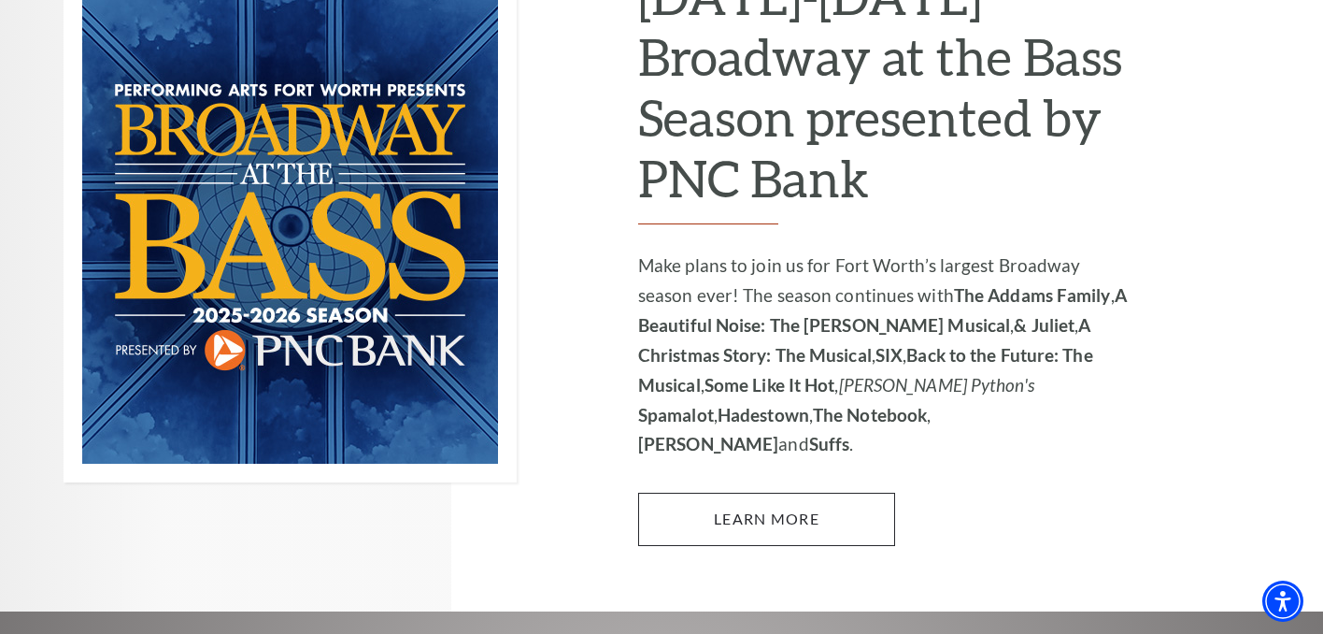 Image resolution: width=1323 pixels, height=634 pixels. I want to click on div: Accessibility Menu, so click(1283, 601).